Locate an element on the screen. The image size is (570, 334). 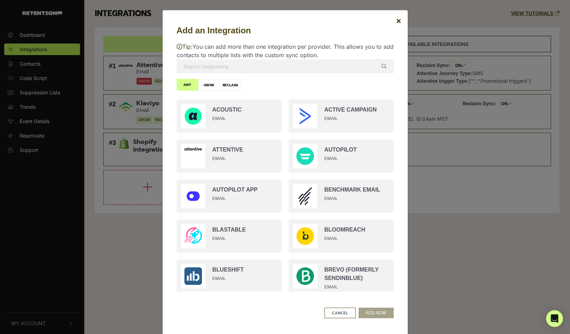
button: Close is located at coordinates (398, 21).